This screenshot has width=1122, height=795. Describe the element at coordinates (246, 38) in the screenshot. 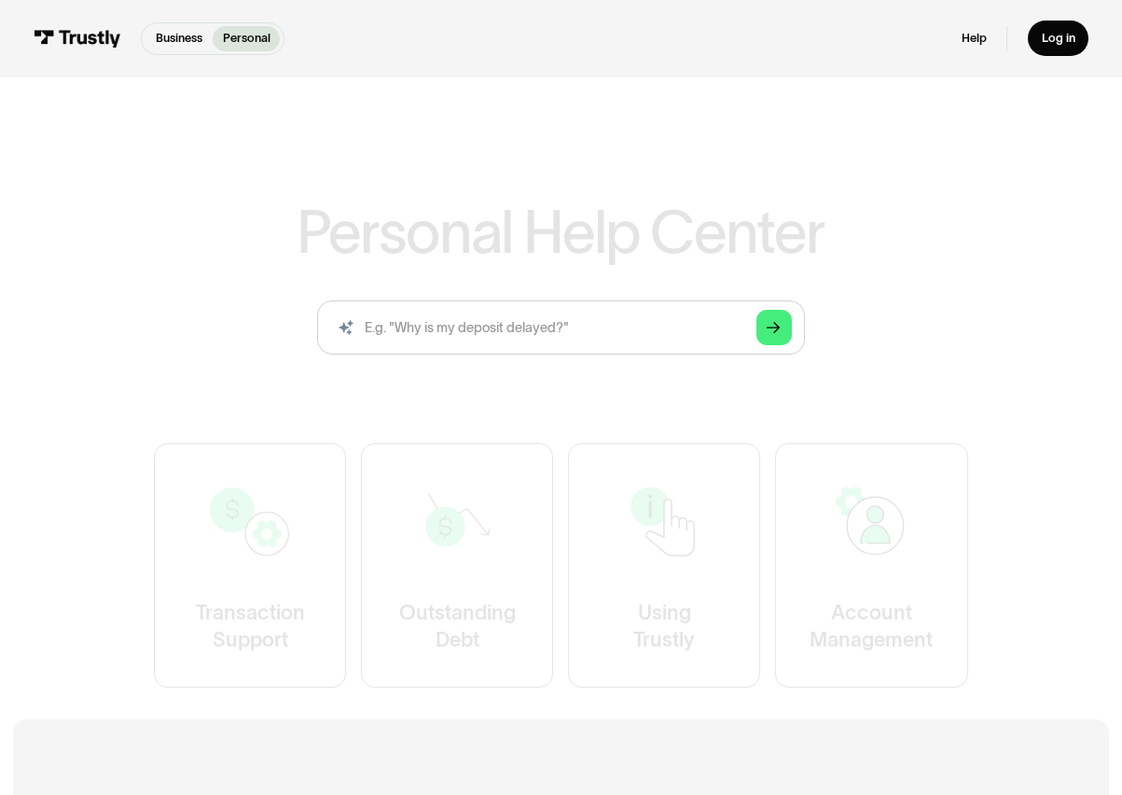

I see `p: Personal` at that location.